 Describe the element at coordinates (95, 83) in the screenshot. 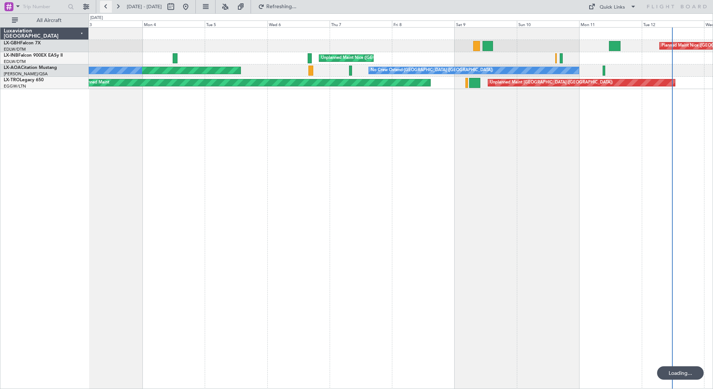

I see `div: Planned Maint` at that location.